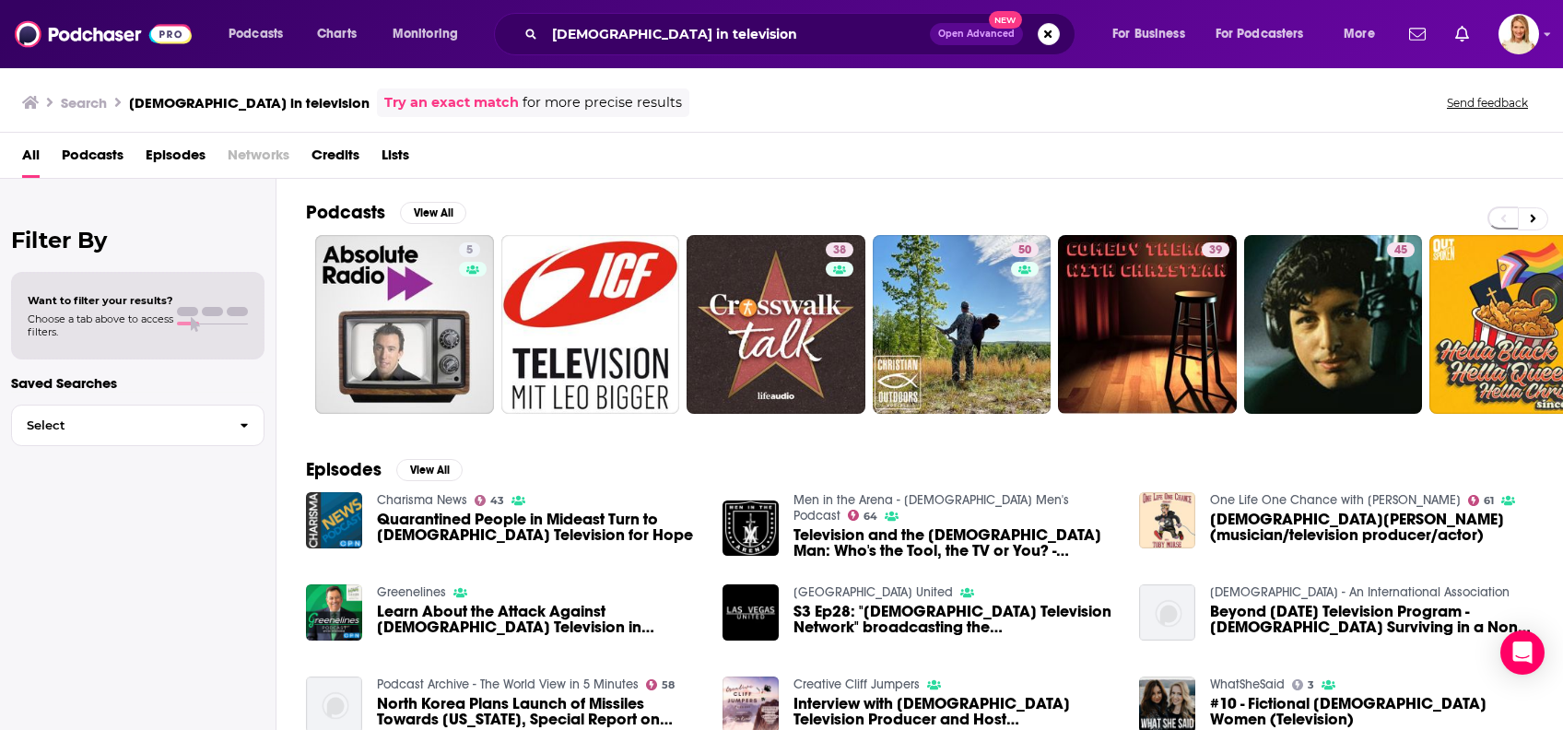 The height and width of the screenshot is (730, 1563). Describe the element at coordinates (425, 34) in the screenshot. I see `span: Monitoring` at that location.